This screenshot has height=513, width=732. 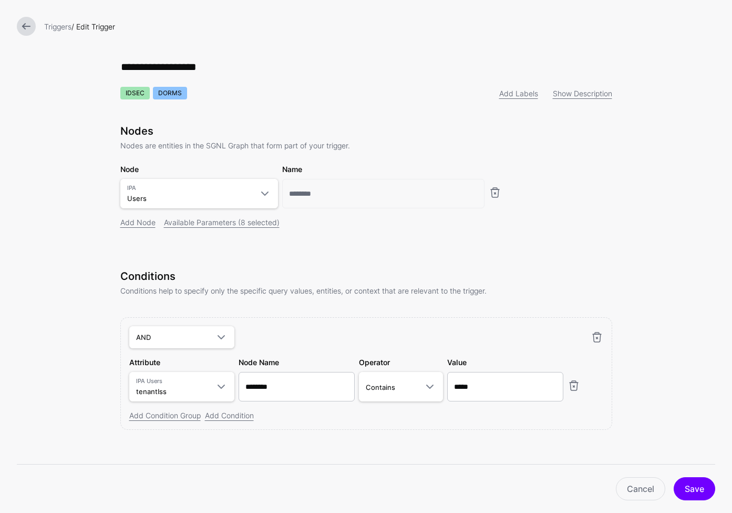 What do you see at coordinates (366, 145) in the screenshot?
I see `p: Nodes are entities in the SGNL Graph that form part of your trigger.` at bounding box center [366, 145].